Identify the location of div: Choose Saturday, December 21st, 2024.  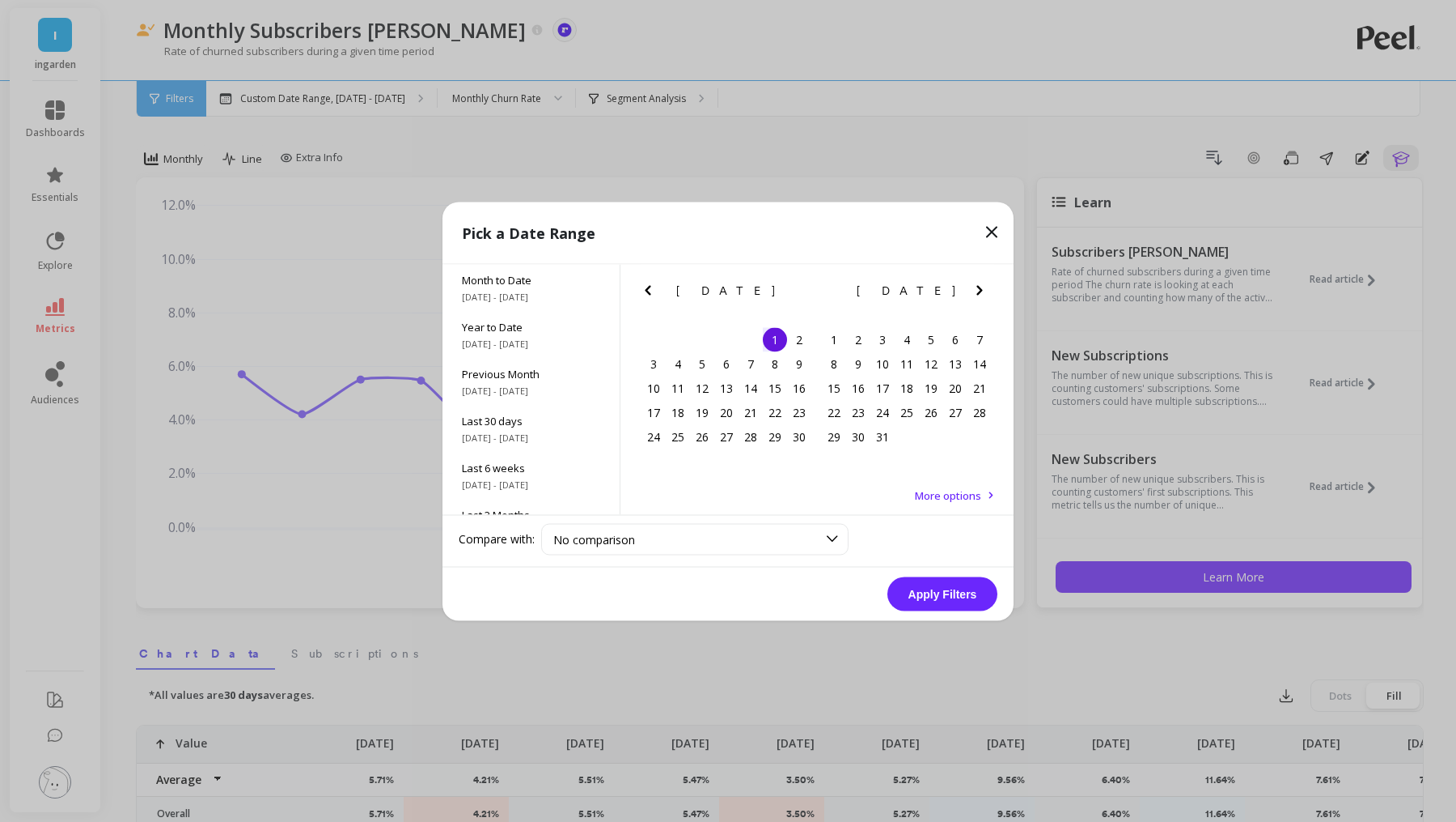
(979, 387).